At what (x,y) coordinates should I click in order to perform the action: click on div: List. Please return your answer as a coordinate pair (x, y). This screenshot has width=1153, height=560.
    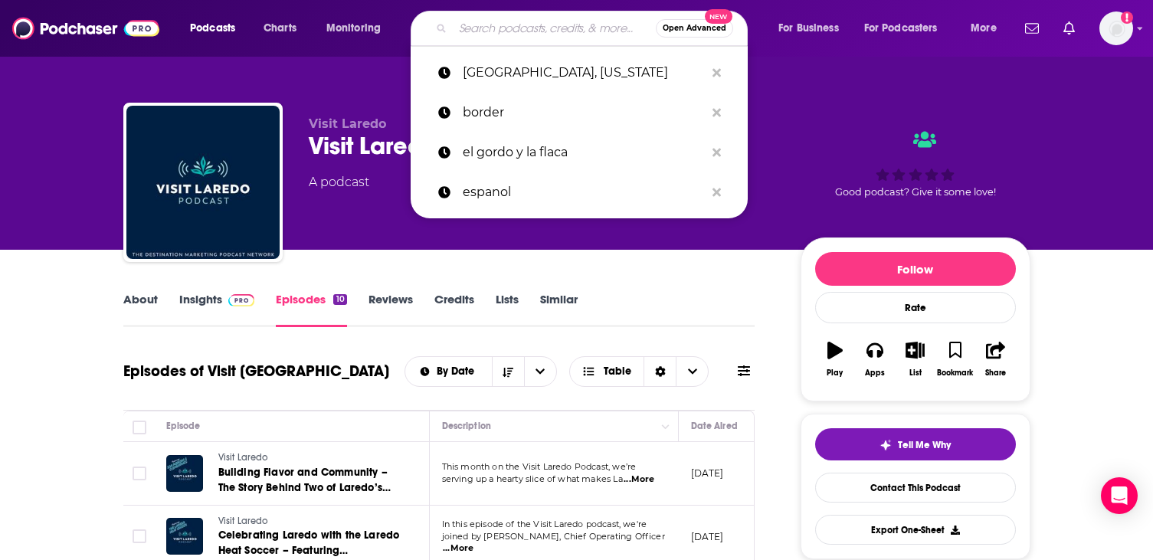
    Looking at the image, I should click on (915, 373).